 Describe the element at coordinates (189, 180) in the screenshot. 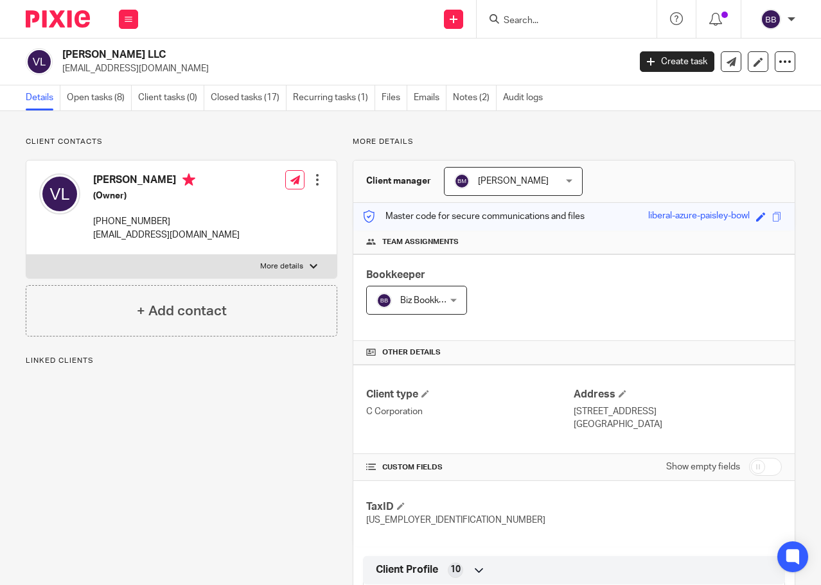

I see `i: Primary` at that location.